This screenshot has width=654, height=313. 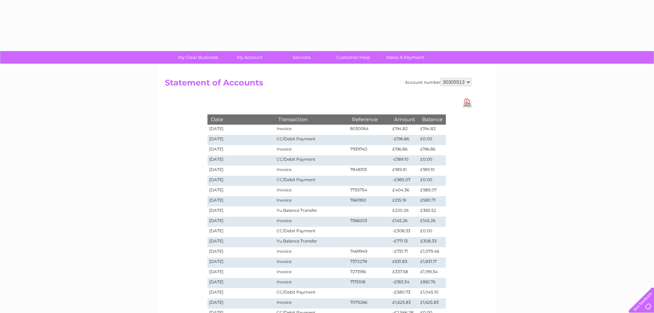 I want to click on td: 8030064, so click(x=370, y=130).